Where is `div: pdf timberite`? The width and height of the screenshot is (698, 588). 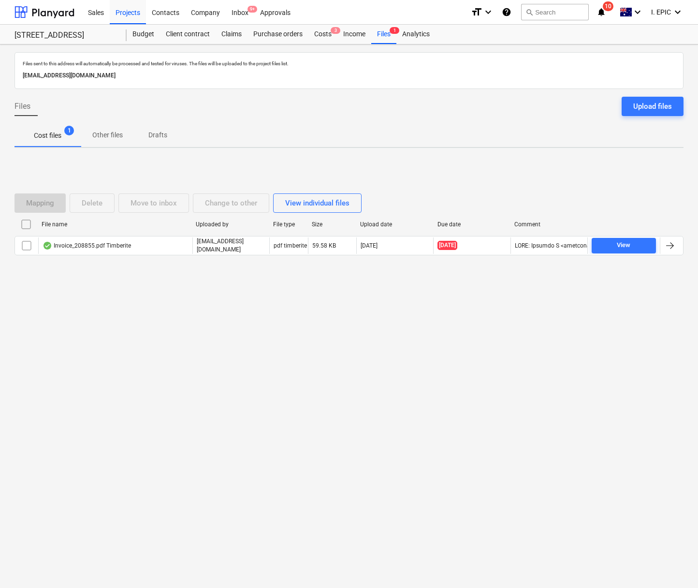 div: pdf timberite is located at coordinates (290, 245).